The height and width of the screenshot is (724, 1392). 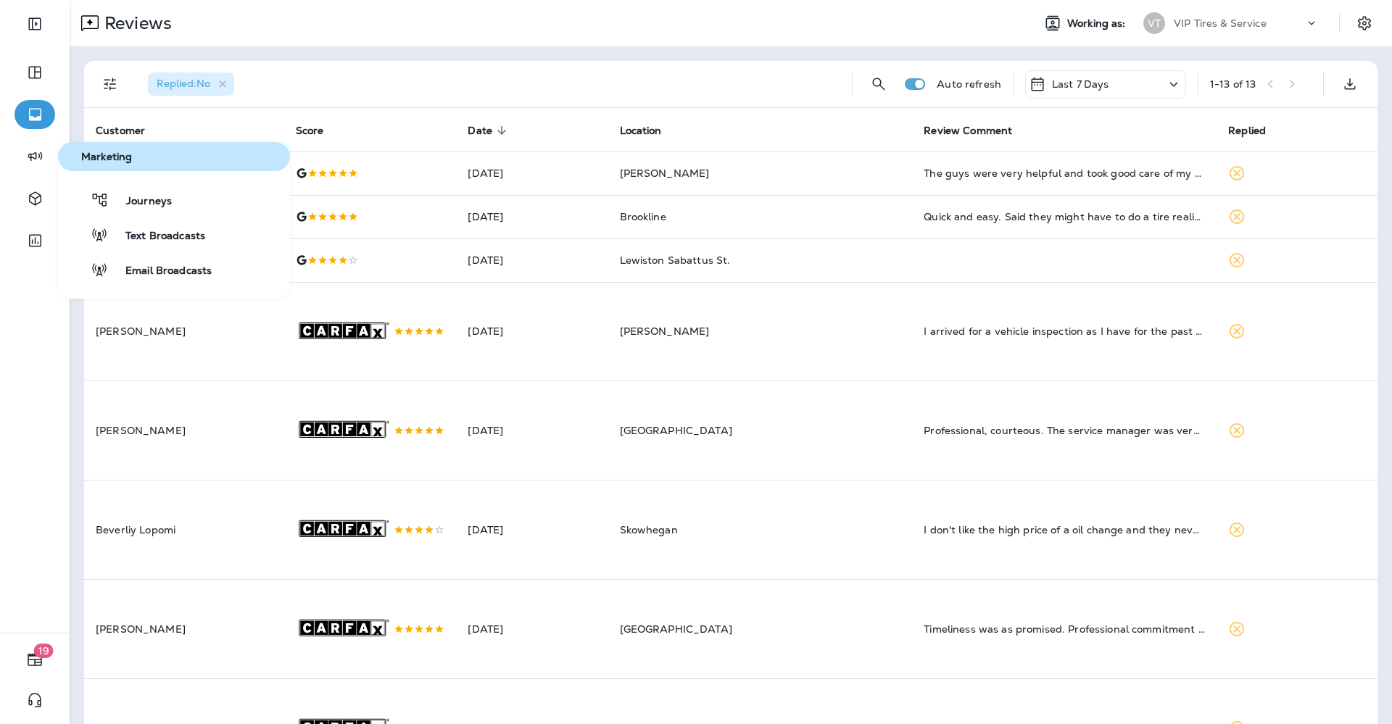 What do you see at coordinates (157, 236) in the screenshot?
I see `span: Text Broadcasts` at bounding box center [157, 236].